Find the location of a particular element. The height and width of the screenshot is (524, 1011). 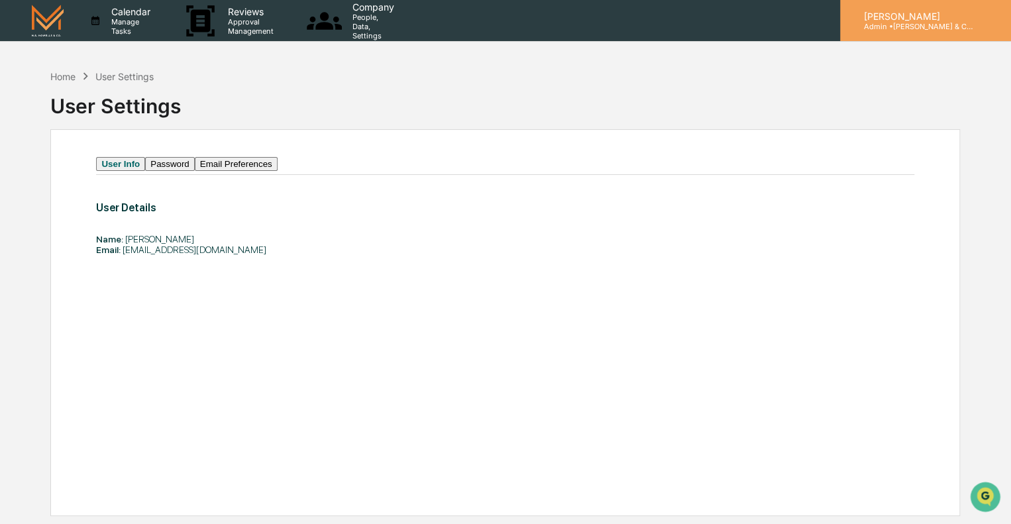

a: 🗄️Attestations is located at coordinates (130, 174).